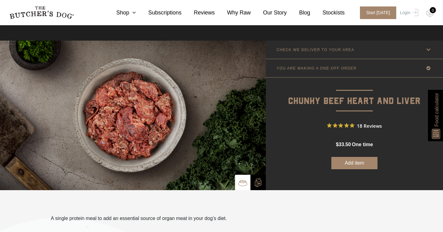 The image size is (443, 232). I want to click on a: Blog, so click(299, 13).